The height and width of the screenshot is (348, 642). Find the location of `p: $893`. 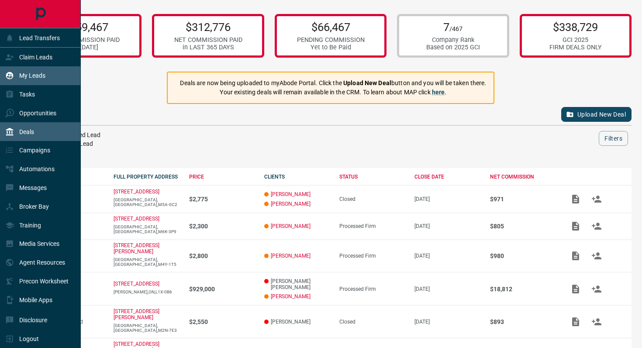

p: $893 is located at coordinates (523, 322).